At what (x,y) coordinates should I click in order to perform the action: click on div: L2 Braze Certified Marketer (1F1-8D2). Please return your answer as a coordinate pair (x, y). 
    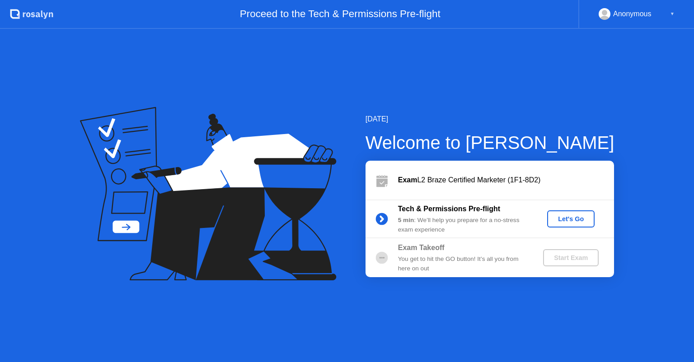
    Looking at the image, I should click on (506, 180).